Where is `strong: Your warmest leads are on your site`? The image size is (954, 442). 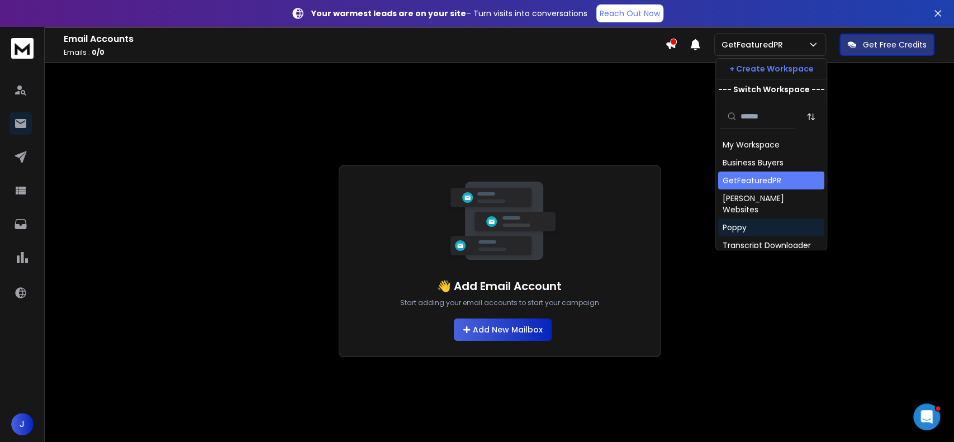
strong: Your warmest leads are on your site is located at coordinates (388, 13).